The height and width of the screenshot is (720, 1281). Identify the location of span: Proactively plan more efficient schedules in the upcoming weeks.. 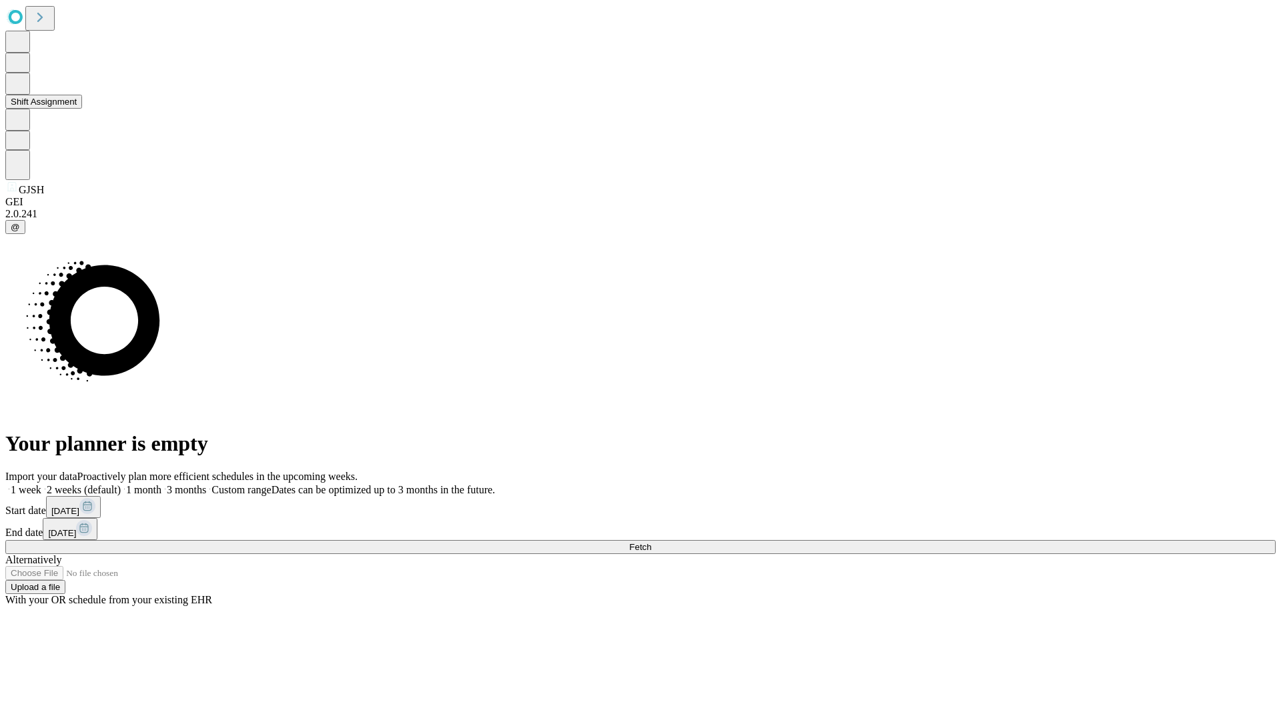
(217, 476).